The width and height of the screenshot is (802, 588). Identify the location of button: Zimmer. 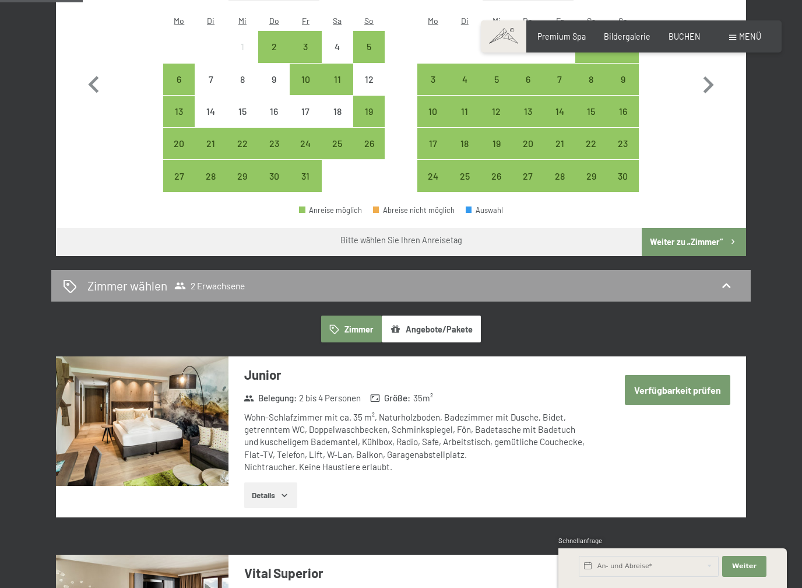
(352, 329).